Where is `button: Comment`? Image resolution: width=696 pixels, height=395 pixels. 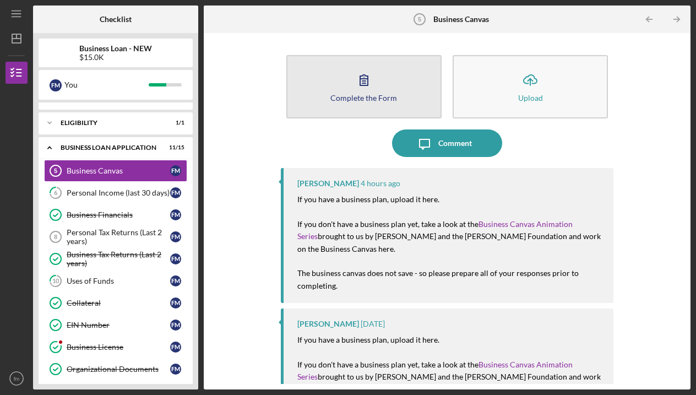
button: Comment is located at coordinates (447, 143).